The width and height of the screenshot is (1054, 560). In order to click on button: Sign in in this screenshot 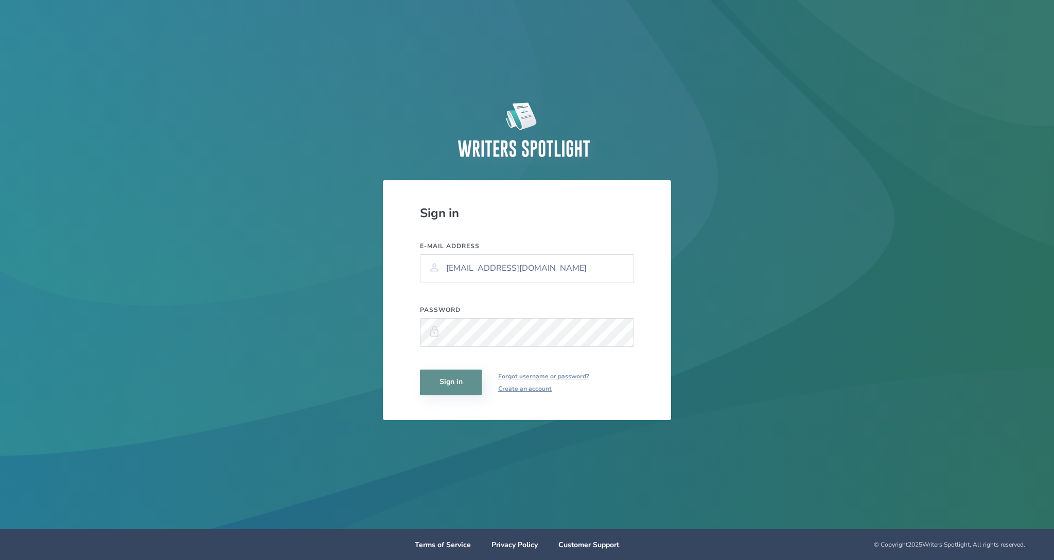, I will do `click(451, 382)`.